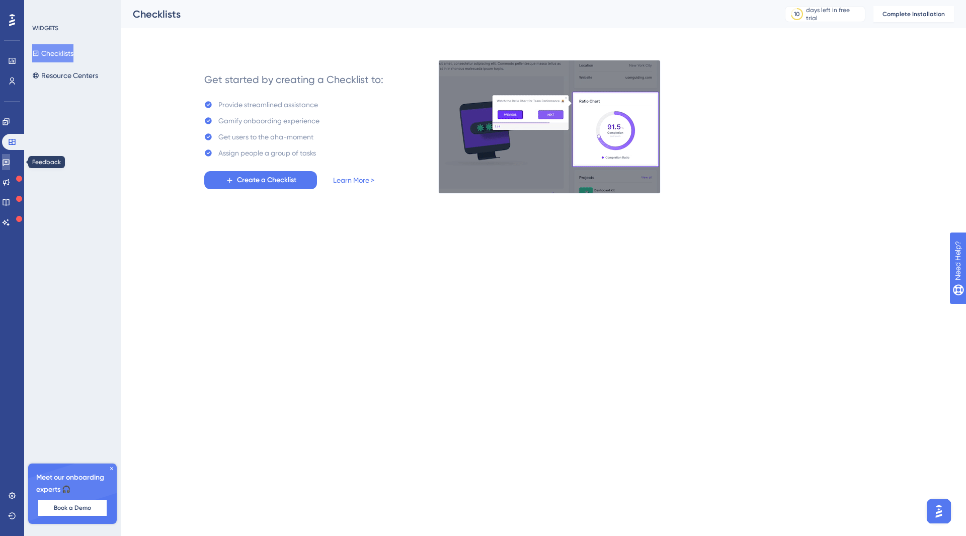 Image resolution: width=966 pixels, height=536 pixels. I want to click on button: Resource Centers, so click(65, 75).